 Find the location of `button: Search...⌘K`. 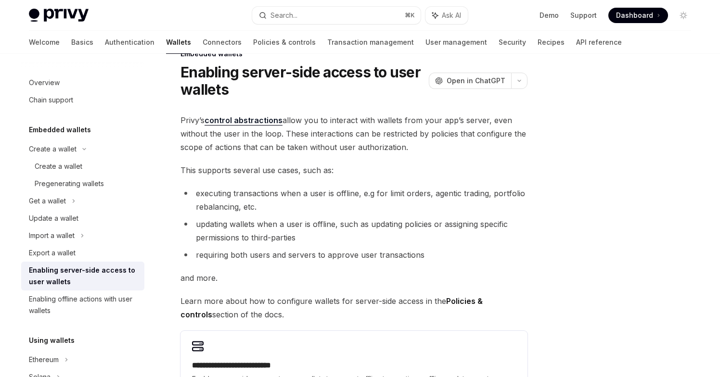

button: Search...⌘K is located at coordinates (336, 15).